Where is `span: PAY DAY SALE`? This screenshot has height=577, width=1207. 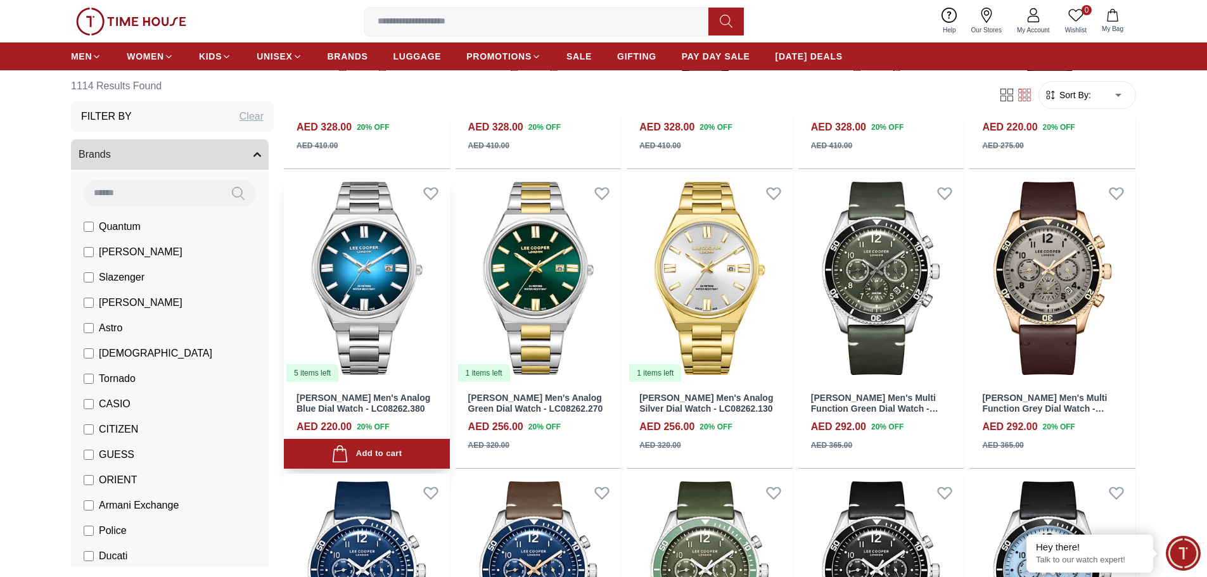 span: PAY DAY SALE is located at coordinates (716, 56).